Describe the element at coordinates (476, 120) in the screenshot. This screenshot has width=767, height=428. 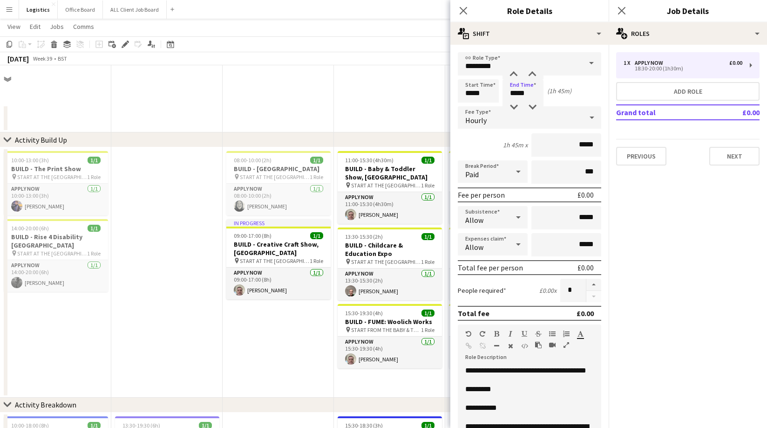
I see `span: Hourly` at that location.